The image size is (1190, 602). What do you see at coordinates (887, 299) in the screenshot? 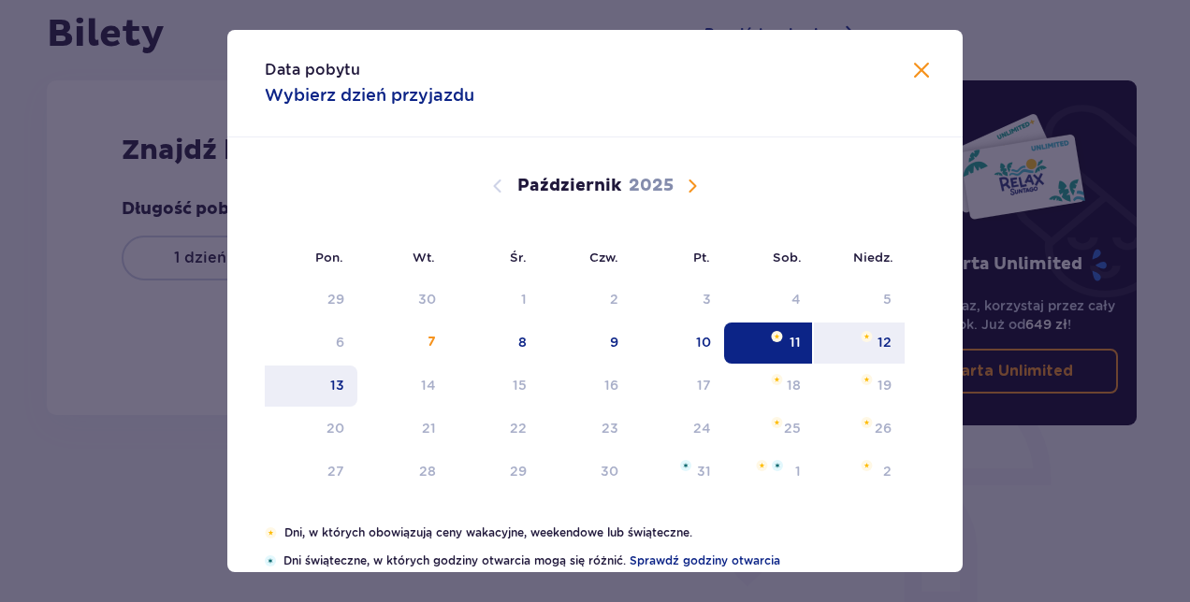
I see `div: 5` at bounding box center [887, 299].